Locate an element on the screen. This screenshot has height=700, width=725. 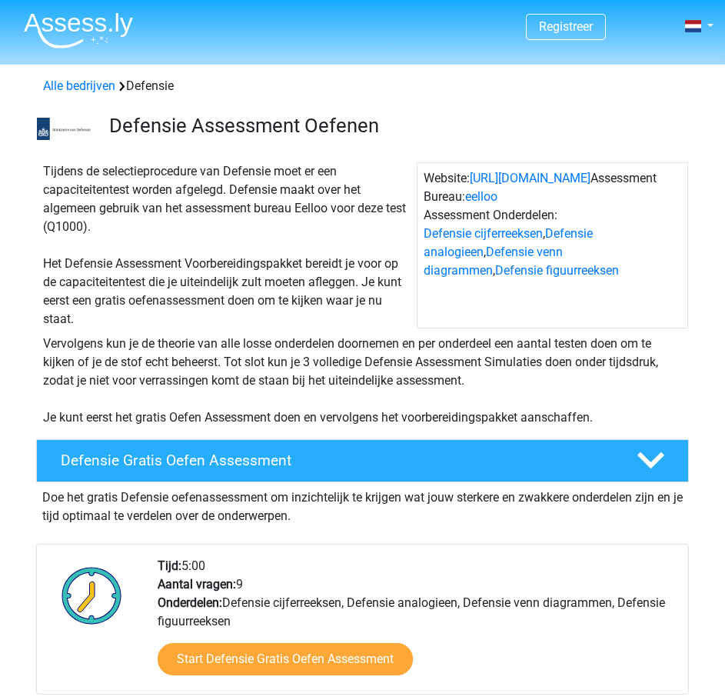
div: 5:00 9 Defensie cijferreeksen, Defensie analogieen, Defensie venn diagrammen, Defensie figuurreeksen is located at coordinates (417, 625).